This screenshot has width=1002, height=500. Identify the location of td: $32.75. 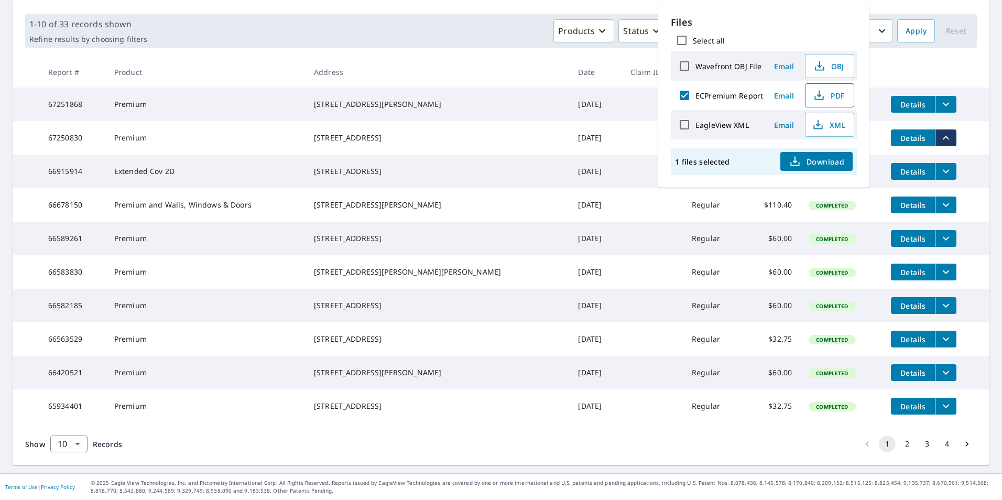
(771, 339).